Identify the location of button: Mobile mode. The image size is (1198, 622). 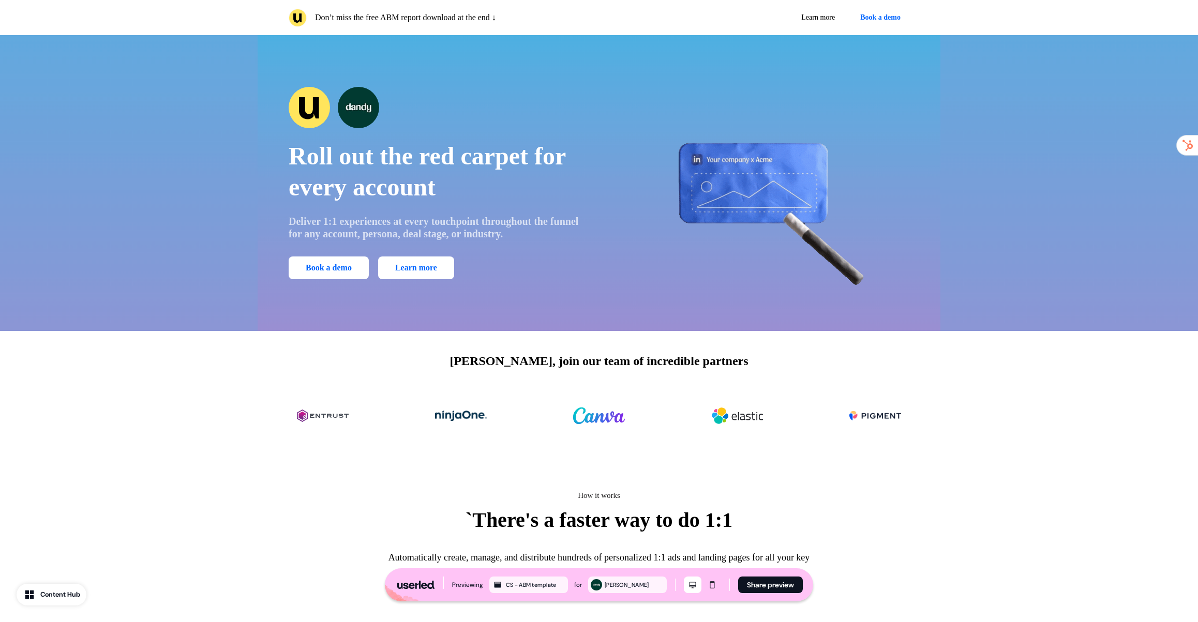
(712, 585).